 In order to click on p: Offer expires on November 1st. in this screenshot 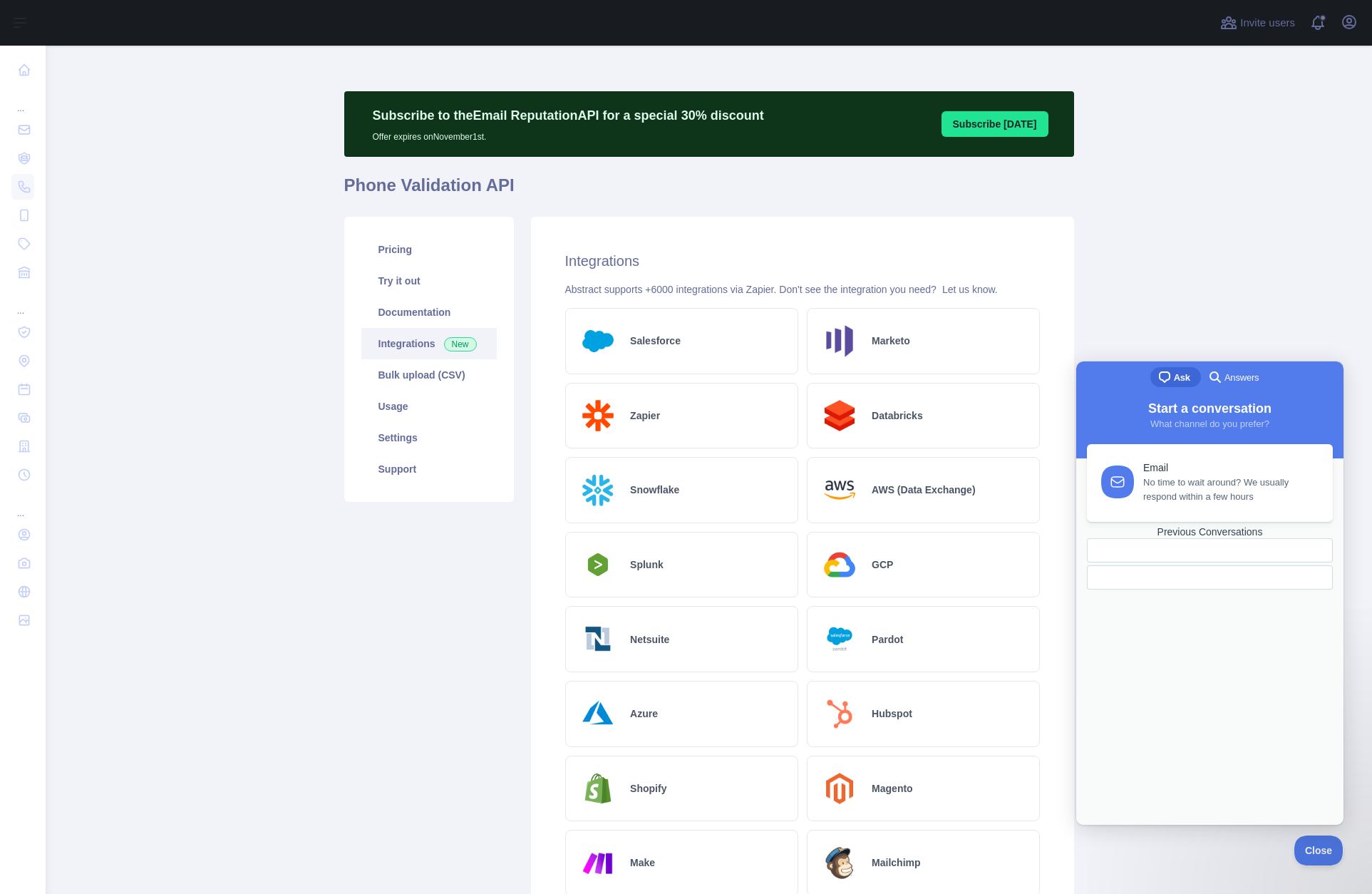, I will do `click(568, 134)`.